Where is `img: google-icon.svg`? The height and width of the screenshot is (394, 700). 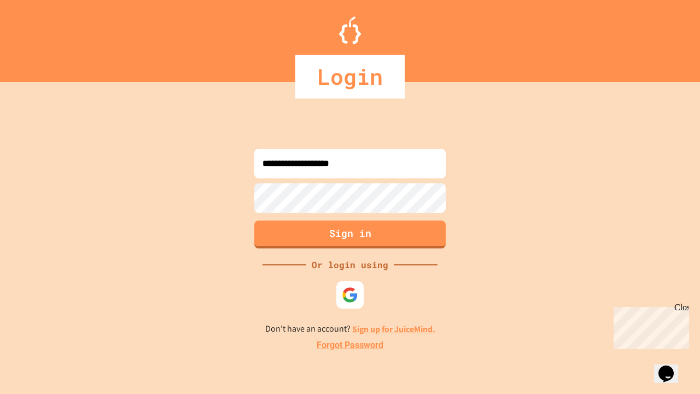 img: google-icon.svg is located at coordinates (350, 295).